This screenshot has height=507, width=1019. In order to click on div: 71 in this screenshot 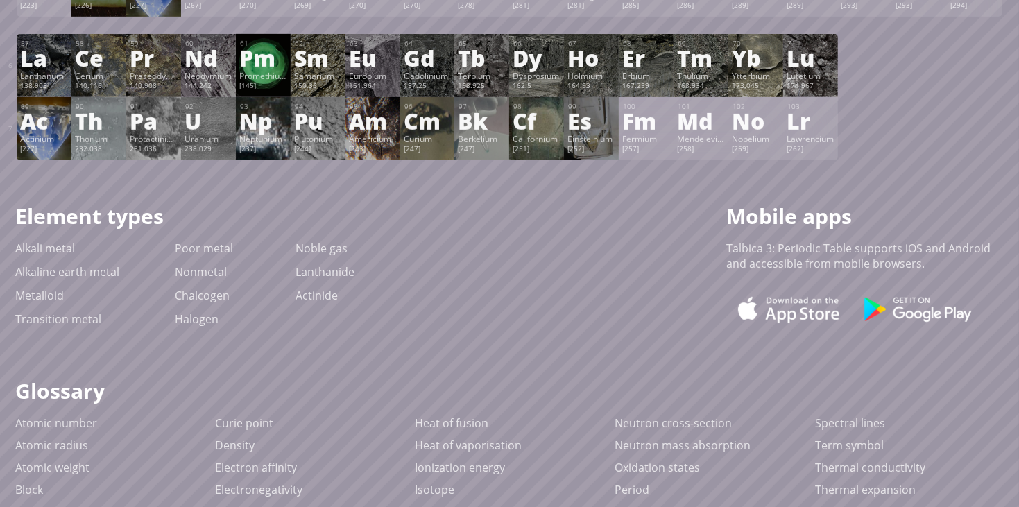, I will do `click(811, 43)`.